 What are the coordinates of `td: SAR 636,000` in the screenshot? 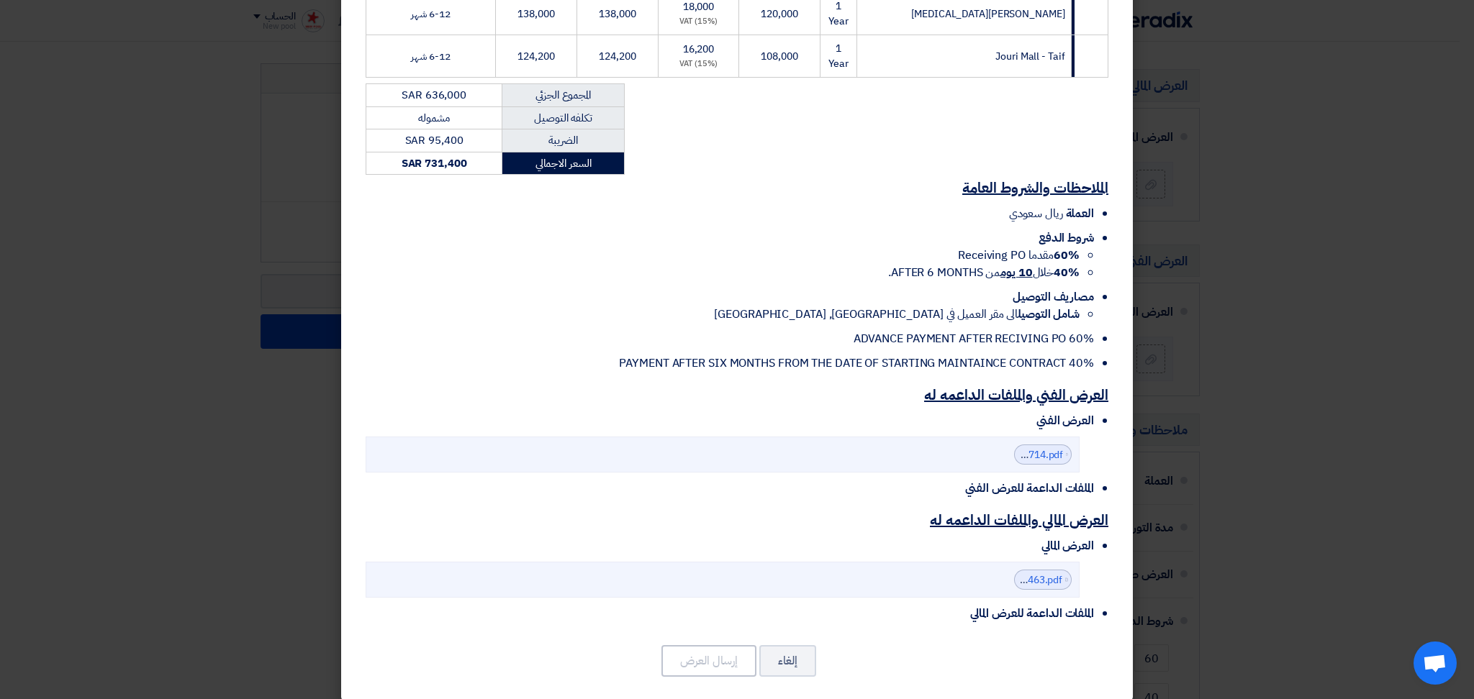 It's located at (434, 96).